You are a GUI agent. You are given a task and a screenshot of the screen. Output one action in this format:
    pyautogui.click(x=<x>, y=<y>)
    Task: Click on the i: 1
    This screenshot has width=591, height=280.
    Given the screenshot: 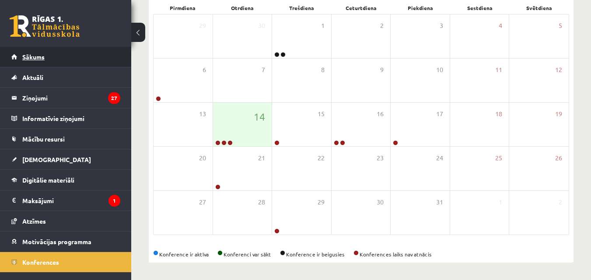 What is the action you would take?
    pyautogui.click(x=114, y=201)
    